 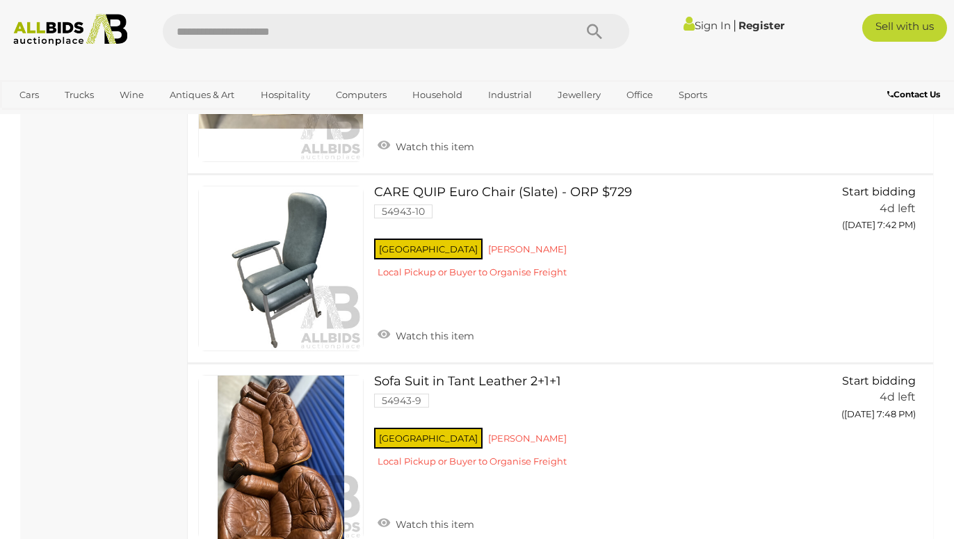 What do you see at coordinates (640, 95) in the screenshot?
I see `a: Office` at bounding box center [640, 95].